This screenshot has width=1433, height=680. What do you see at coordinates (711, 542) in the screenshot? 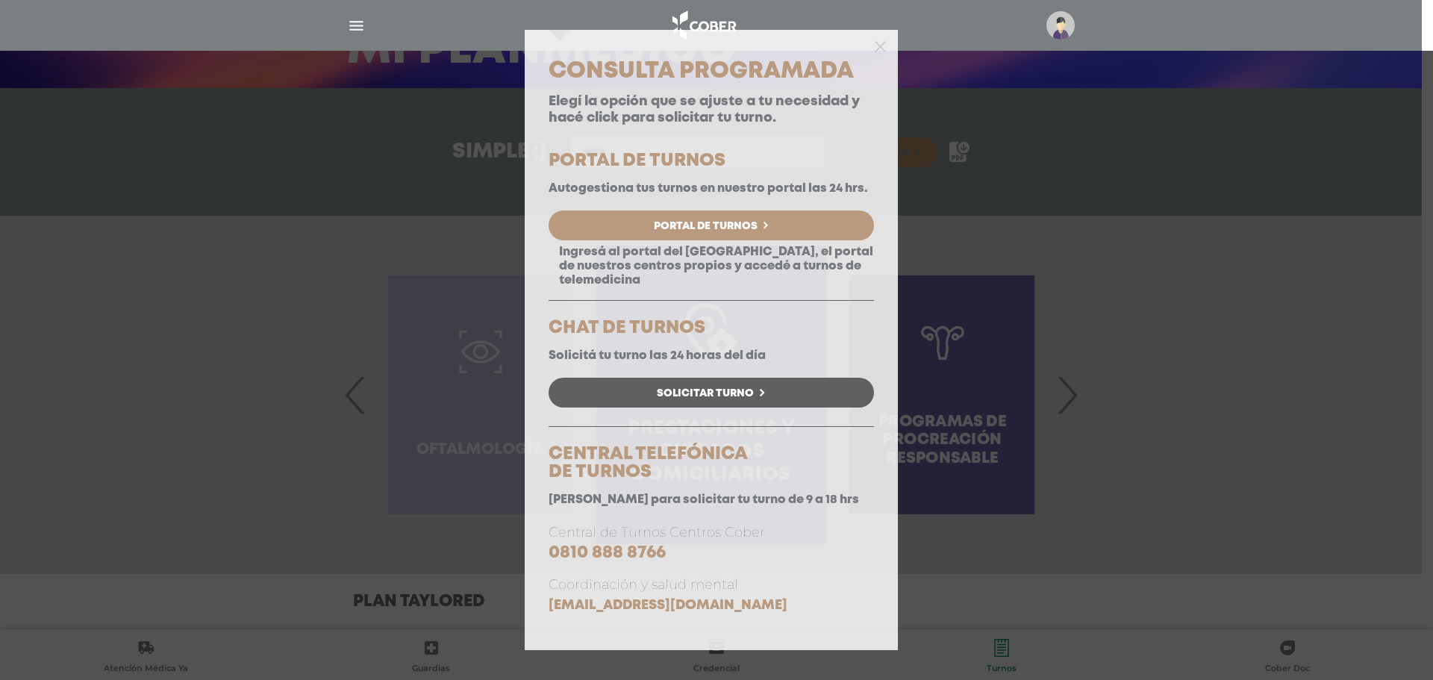
I see `p: Central de Turnos Centros Cober` at bounding box center [711, 542].